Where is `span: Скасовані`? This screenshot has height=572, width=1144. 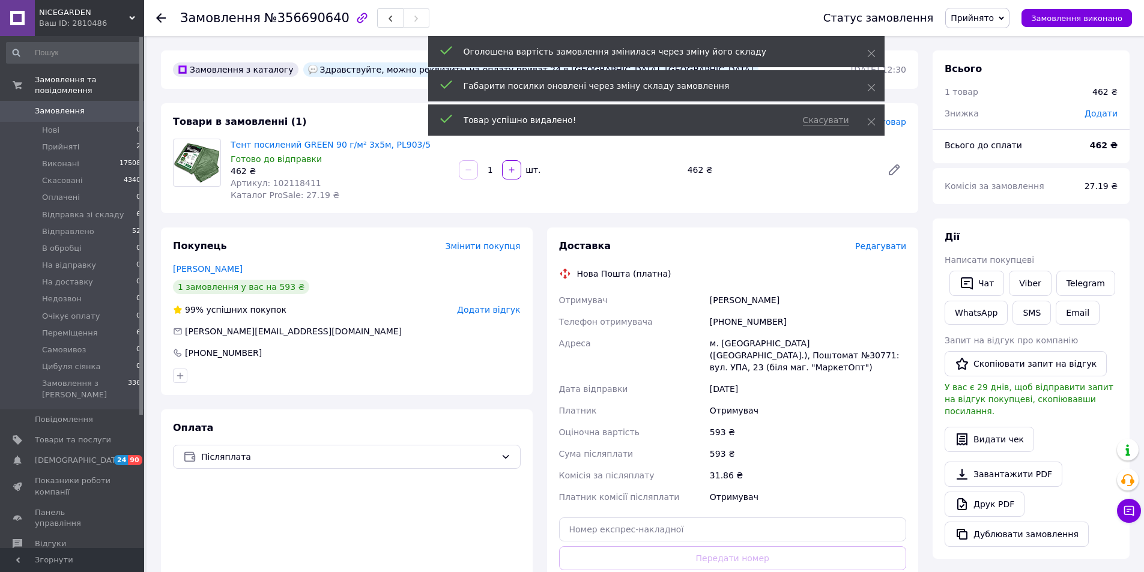
span: Скасовані is located at coordinates (62, 181).